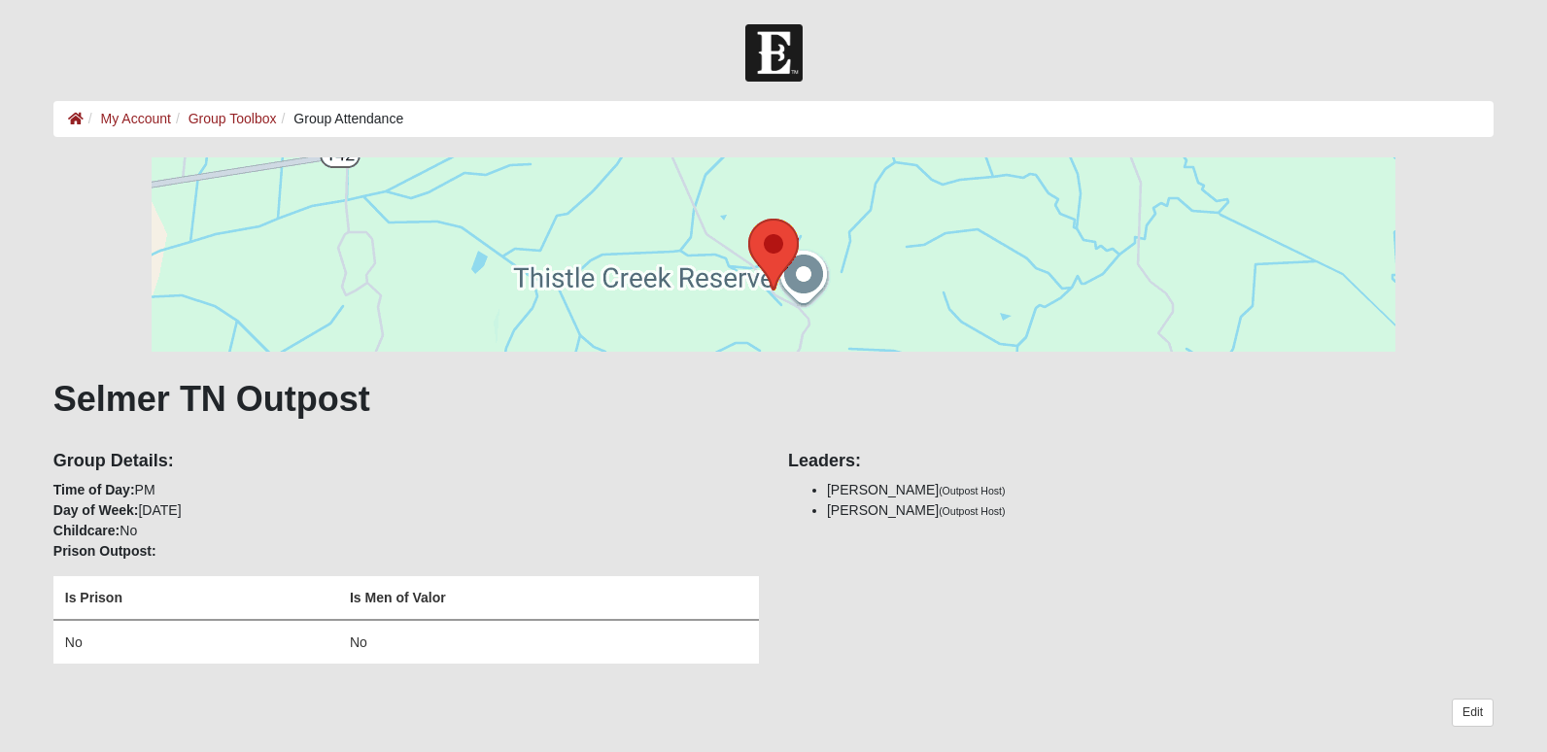 The width and height of the screenshot is (1547, 752). What do you see at coordinates (195, 598) in the screenshot?
I see `th: Is Prison` at bounding box center [195, 598].